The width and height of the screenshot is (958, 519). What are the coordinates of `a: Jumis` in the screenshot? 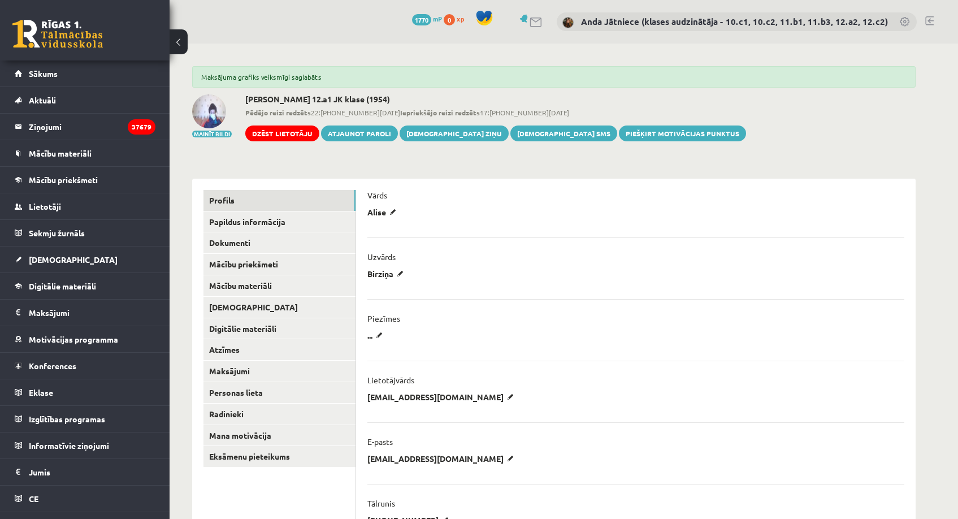 It's located at (85, 472).